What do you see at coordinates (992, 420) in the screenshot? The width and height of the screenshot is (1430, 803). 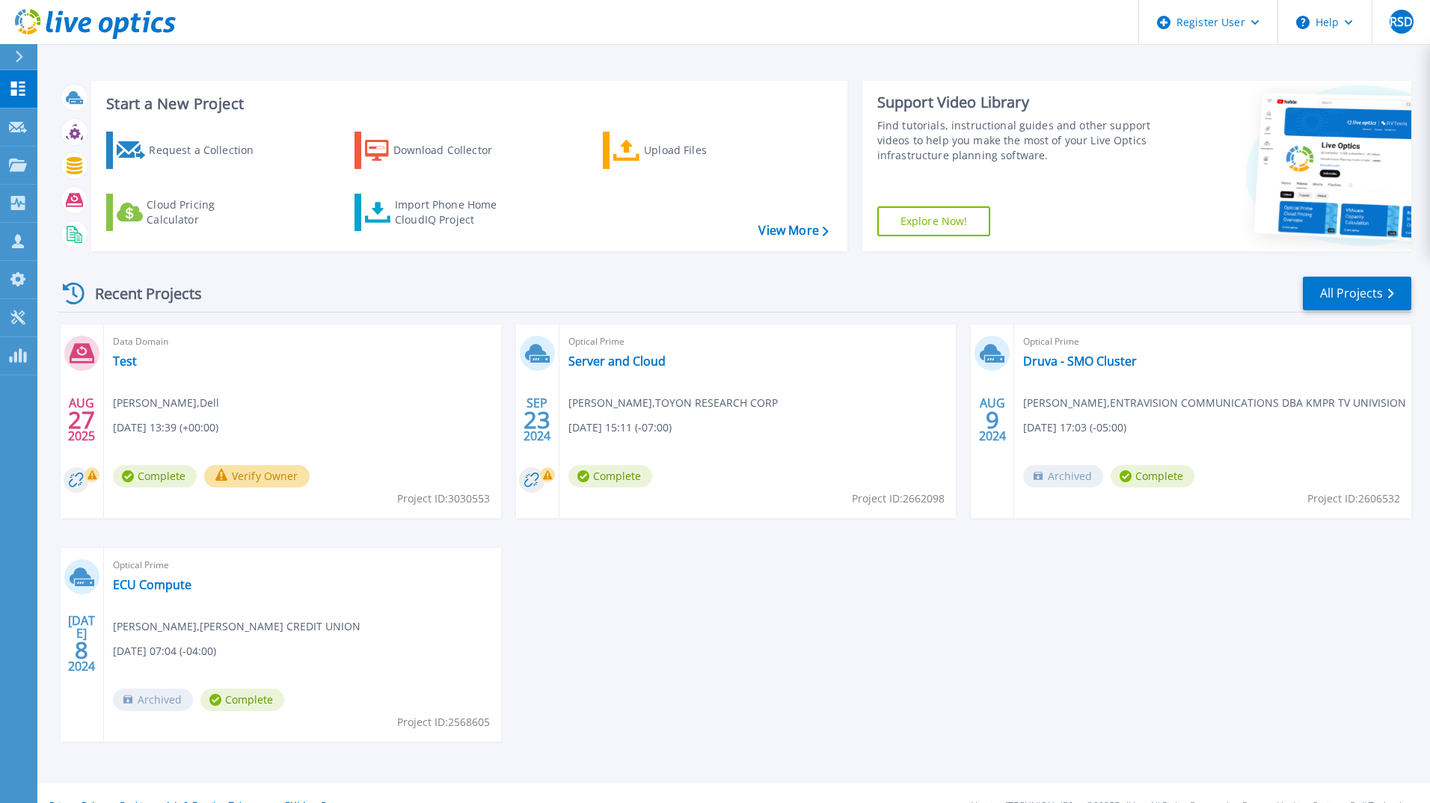 I see `div: AUG 2024` at bounding box center [992, 420].